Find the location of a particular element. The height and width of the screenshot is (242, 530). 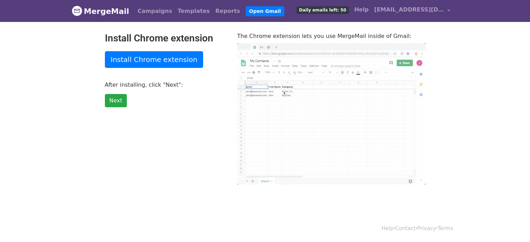

h2: Install Chrome extension is located at coordinates (166, 38).